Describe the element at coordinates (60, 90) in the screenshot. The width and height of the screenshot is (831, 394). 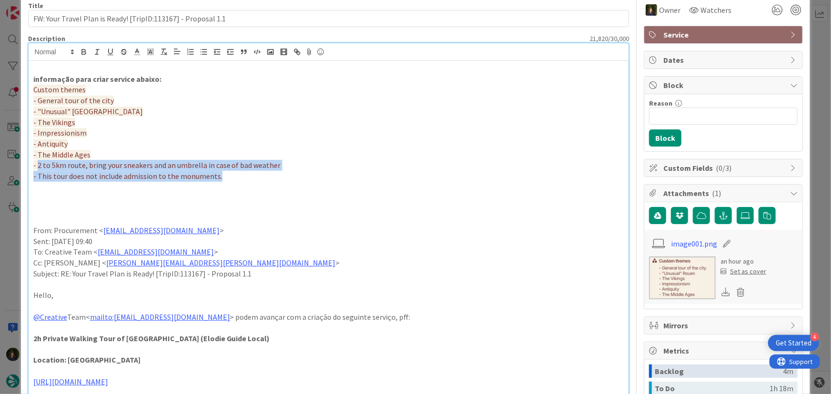
I see `span: Custom themes` at that location.